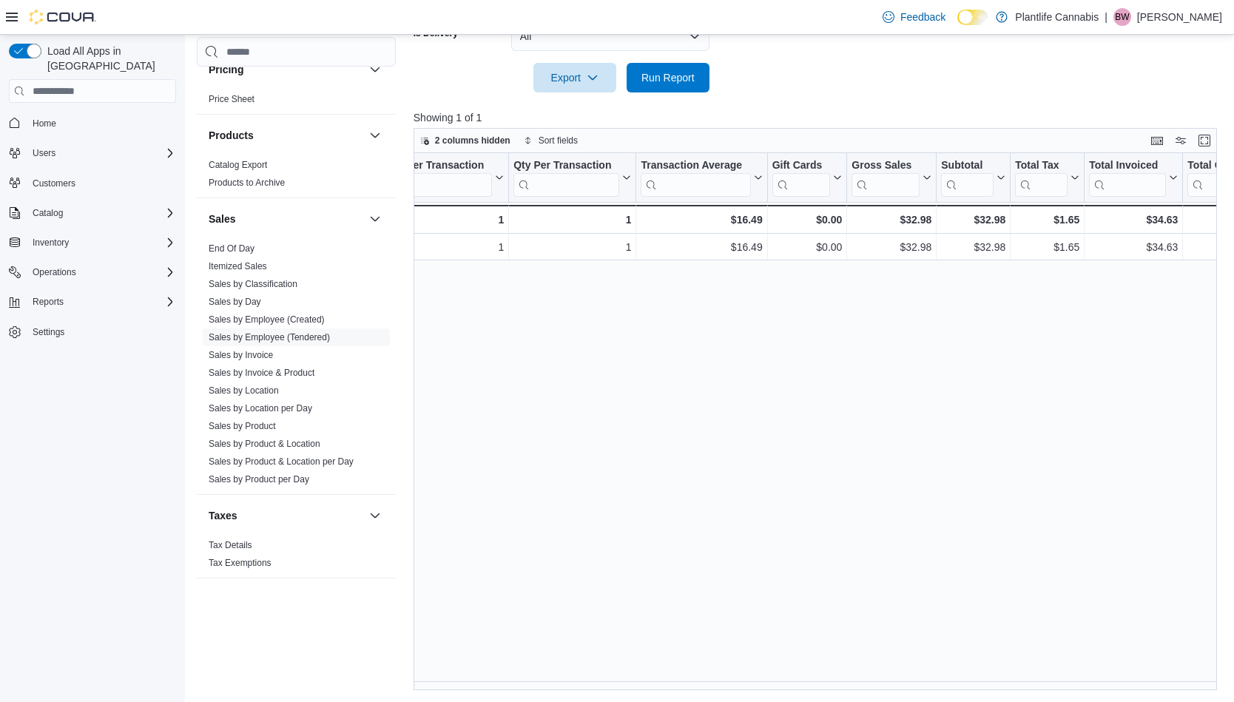  What do you see at coordinates (269, 337) in the screenshot?
I see `span: Sales by Employee (Tendered)` at bounding box center [269, 337].